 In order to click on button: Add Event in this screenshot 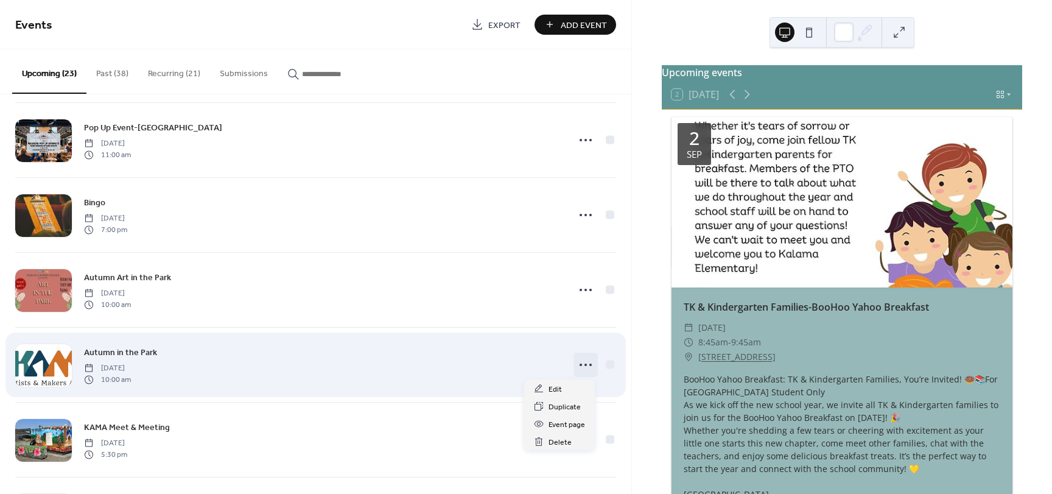, I will do `click(575, 24)`.